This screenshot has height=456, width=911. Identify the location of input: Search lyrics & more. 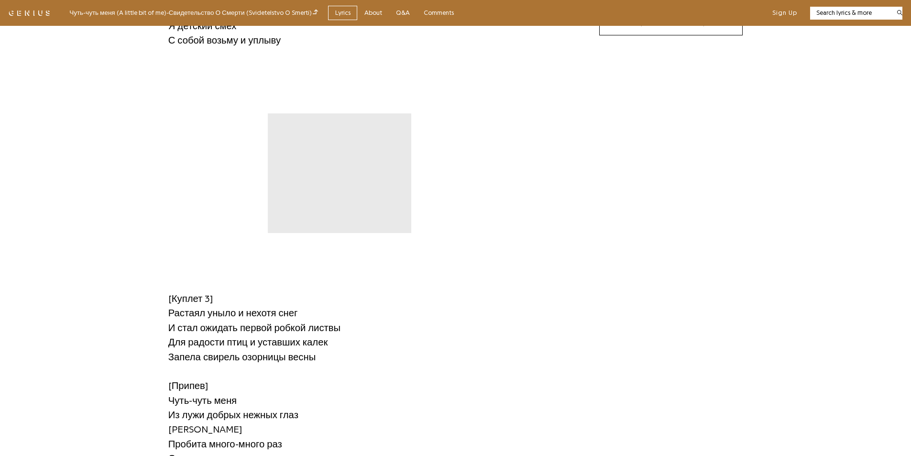
(850, 13).